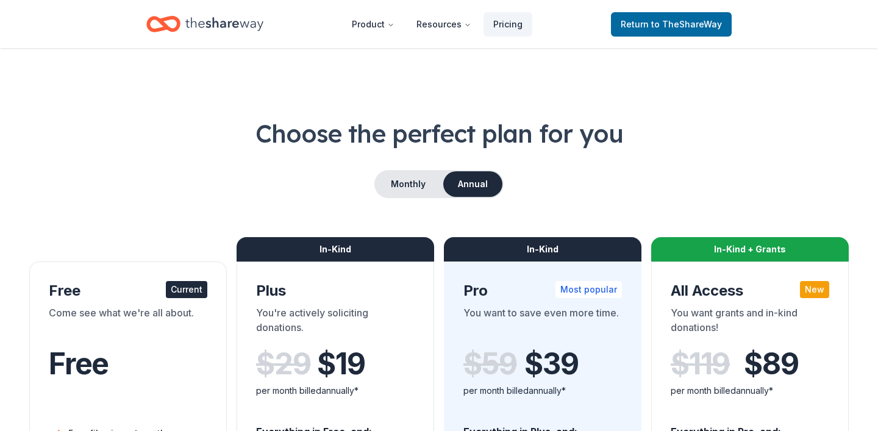 The width and height of the screenshot is (878, 431). What do you see at coordinates (543, 323) in the screenshot?
I see `div: You want to save even more time.` at bounding box center [543, 323].